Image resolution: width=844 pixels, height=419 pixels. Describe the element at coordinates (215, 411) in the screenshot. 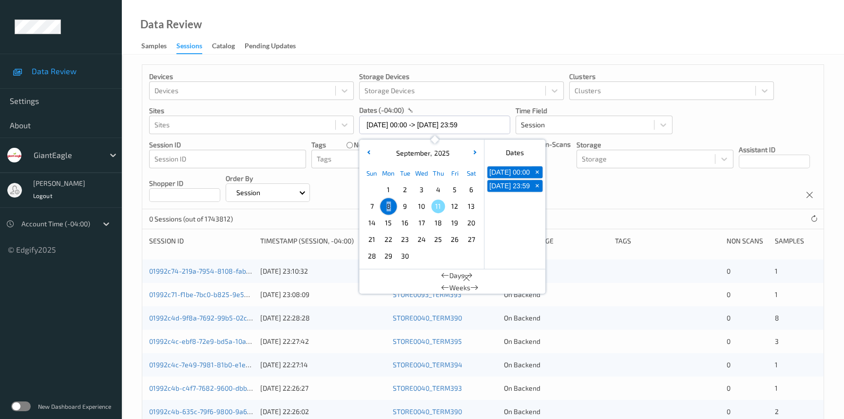

I see `a: 01992c4b-635c-79f6-9800-9a679deab9c9` at that location.